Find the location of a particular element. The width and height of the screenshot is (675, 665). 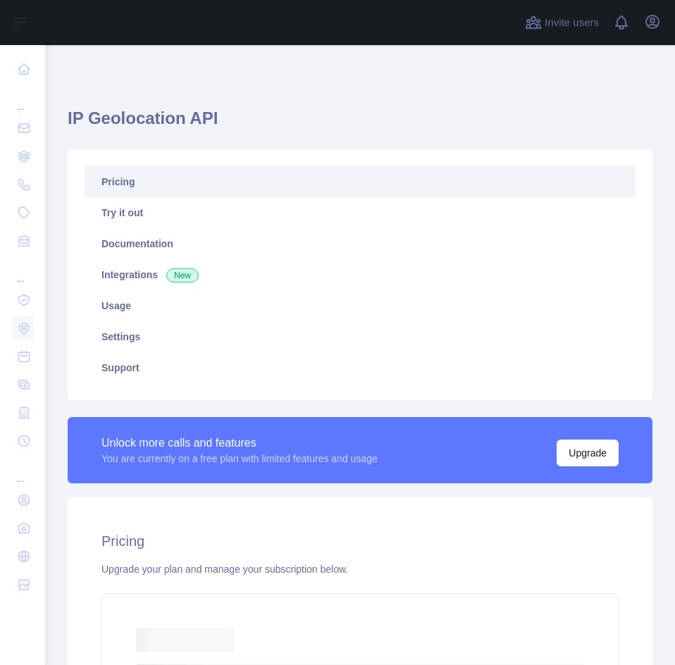

span: Invite users is located at coordinates (572, 23).